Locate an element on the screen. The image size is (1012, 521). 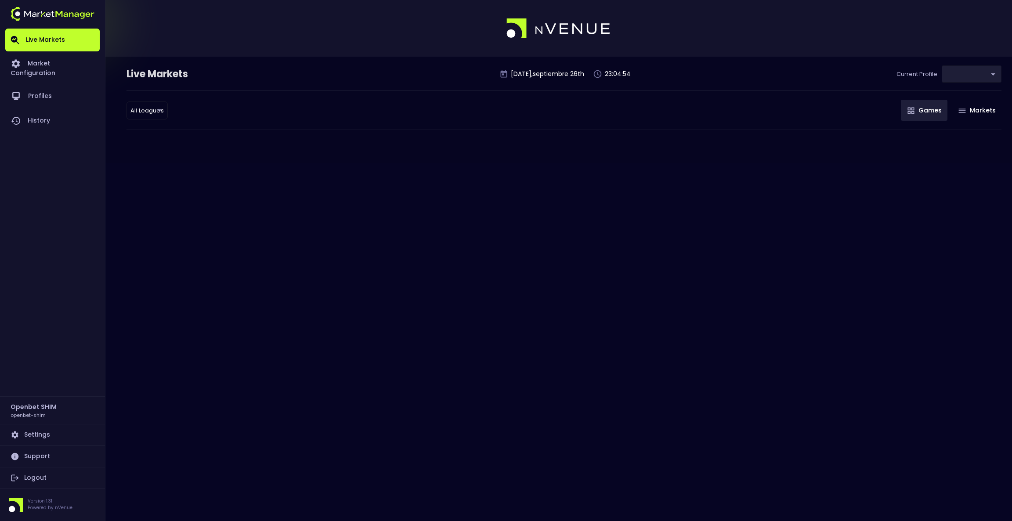
p: Powered by nVenue is located at coordinates (50, 507).